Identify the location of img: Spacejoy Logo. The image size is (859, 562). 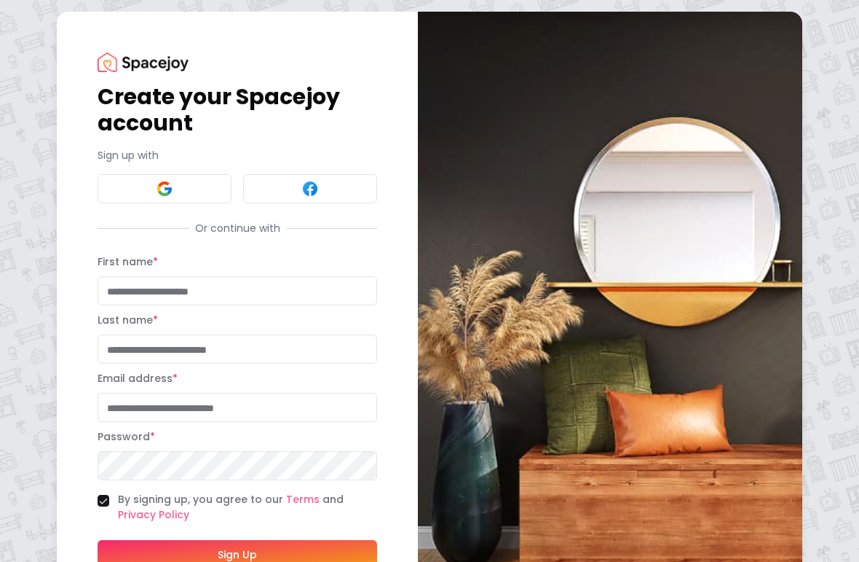
(143, 62).